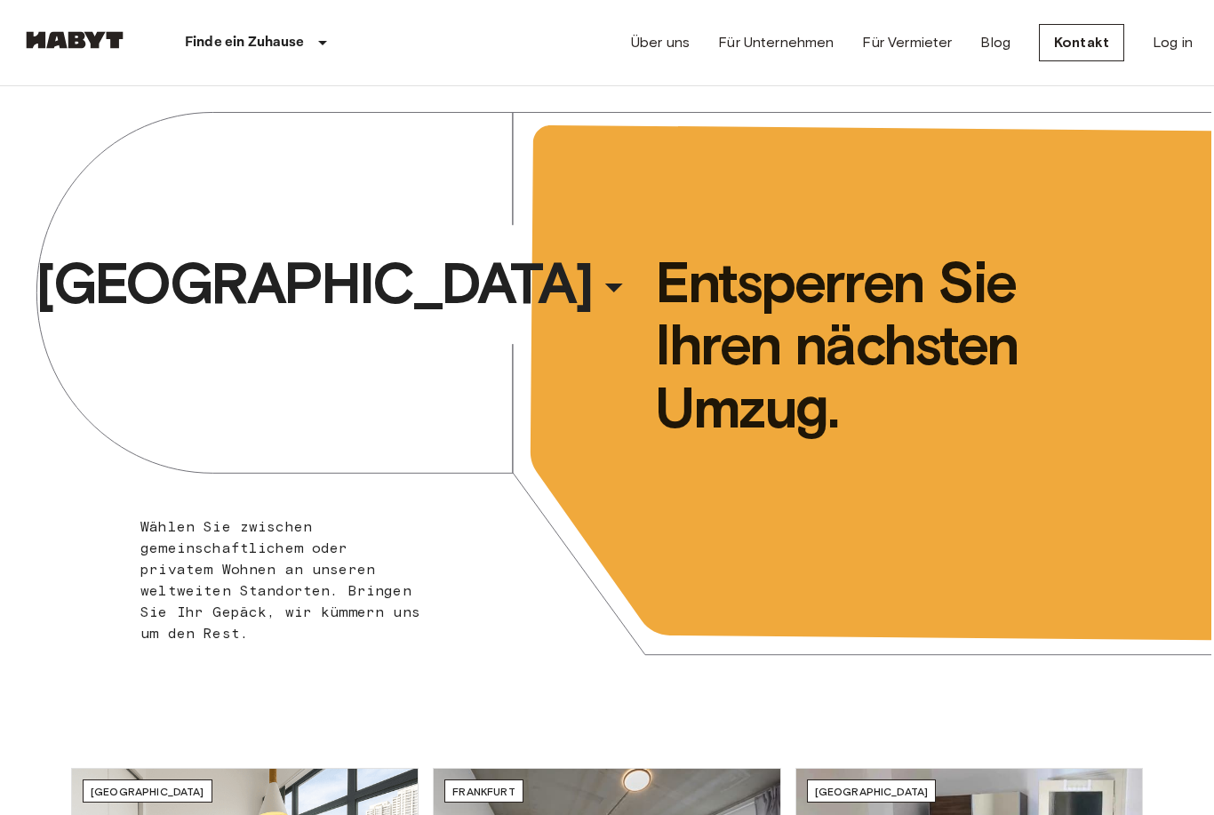 The image size is (1214, 815). Describe the element at coordinates (995, 43) in the screenshot. I see `a: Blog` at that location.